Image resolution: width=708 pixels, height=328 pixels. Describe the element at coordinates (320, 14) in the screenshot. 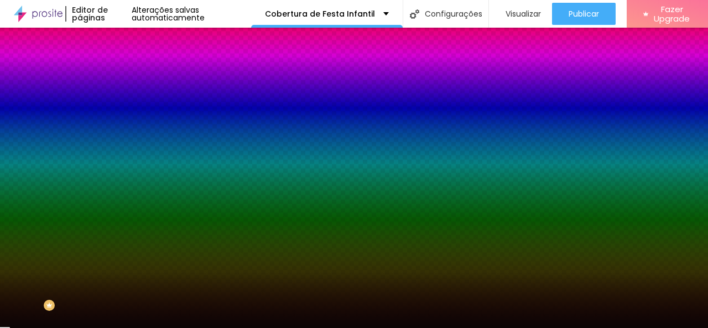

I see `p: Cobertura de Festa Infantil` at that location.